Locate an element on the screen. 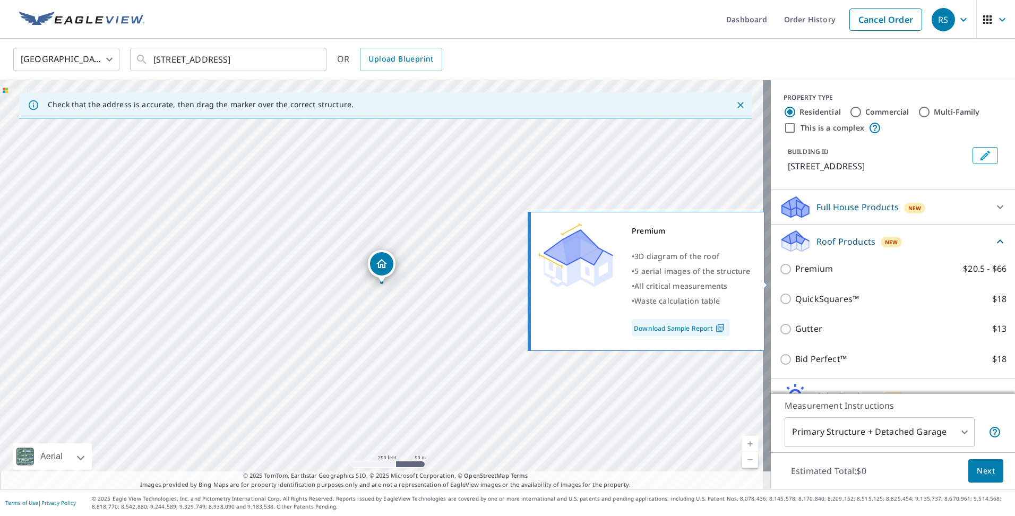 The width and height of the screenshot is (1015, 516). button: Close is located at coordinates (740, 105).